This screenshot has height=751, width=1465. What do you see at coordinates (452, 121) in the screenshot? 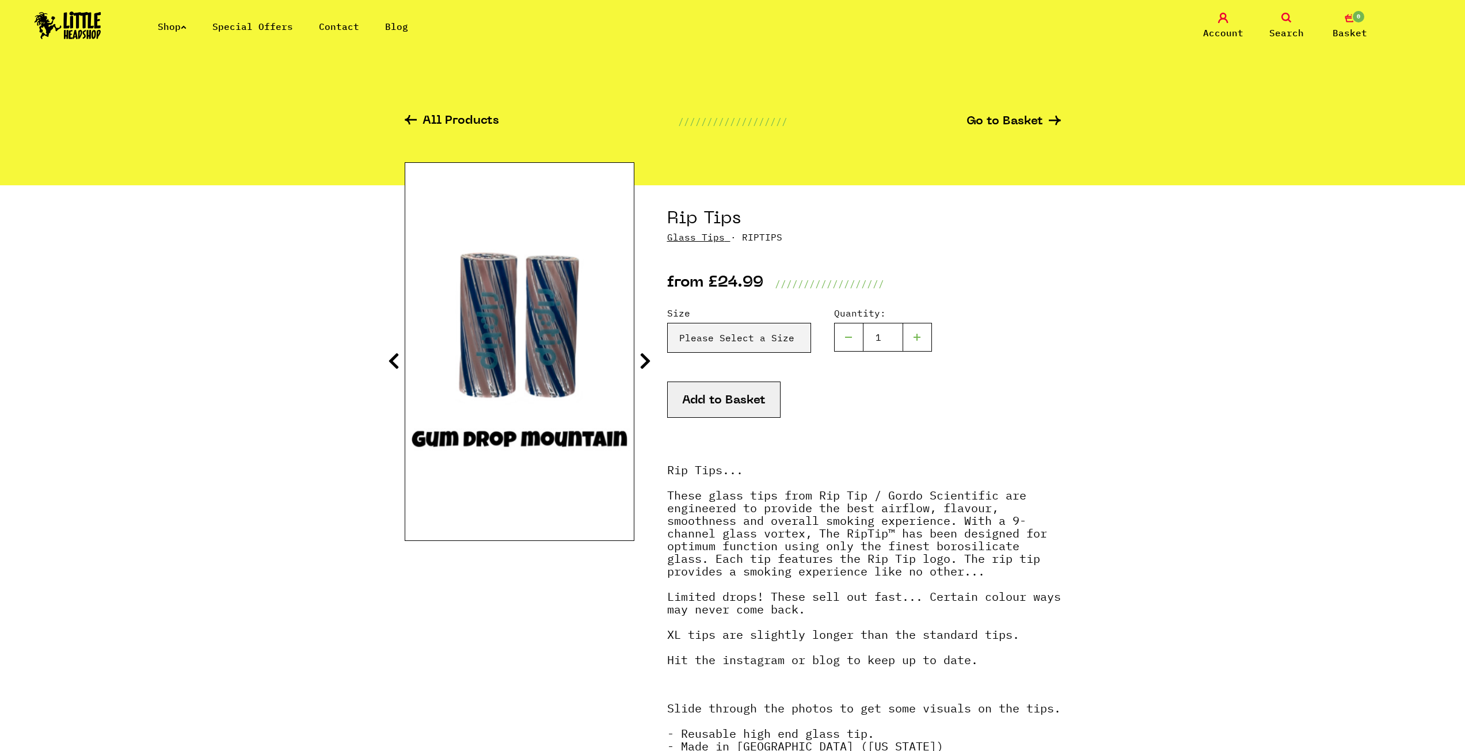
I see `a: All Products` at bounding box center [452, 121].